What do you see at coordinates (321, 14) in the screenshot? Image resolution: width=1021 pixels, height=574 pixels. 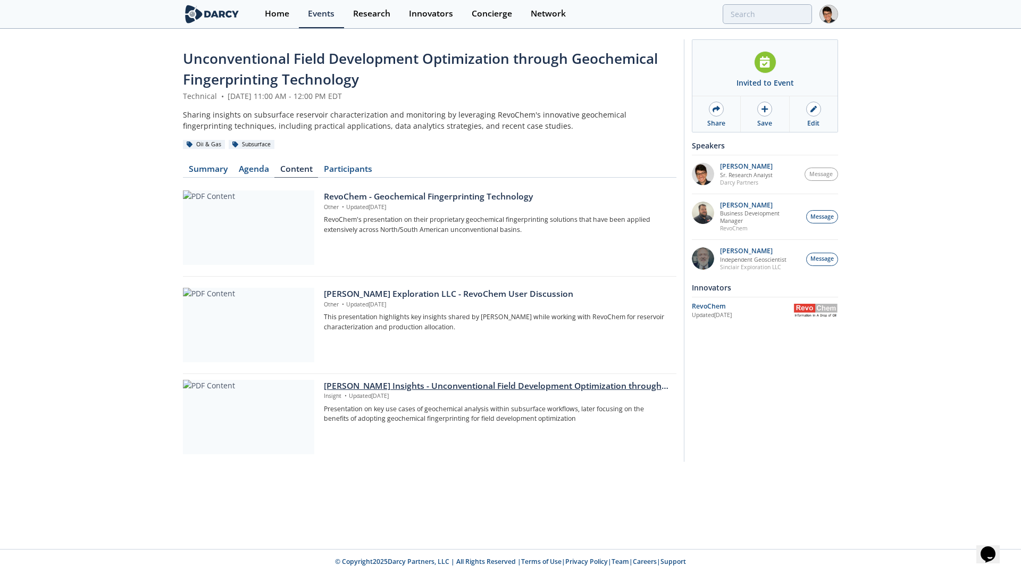 I see `div: Events` at bounding box center [321, 14].